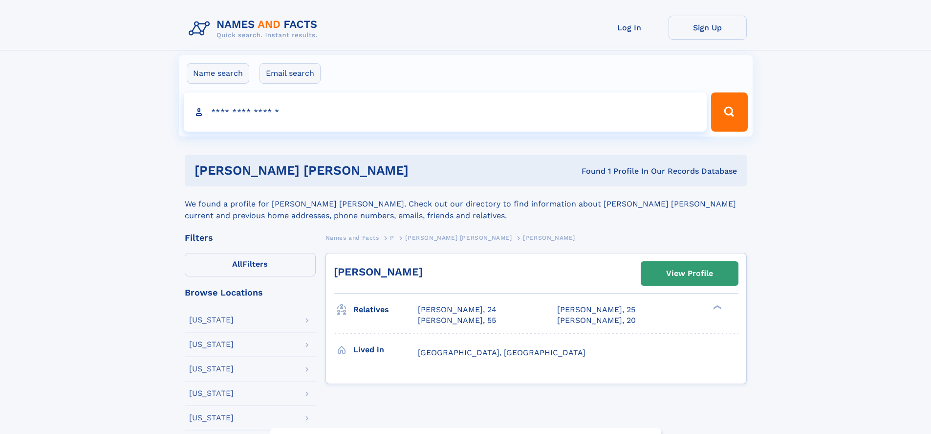  What do you see at coordinates (218, 73) in the screenshot?
I see `label: Name search` at bounding box center [218, 73].